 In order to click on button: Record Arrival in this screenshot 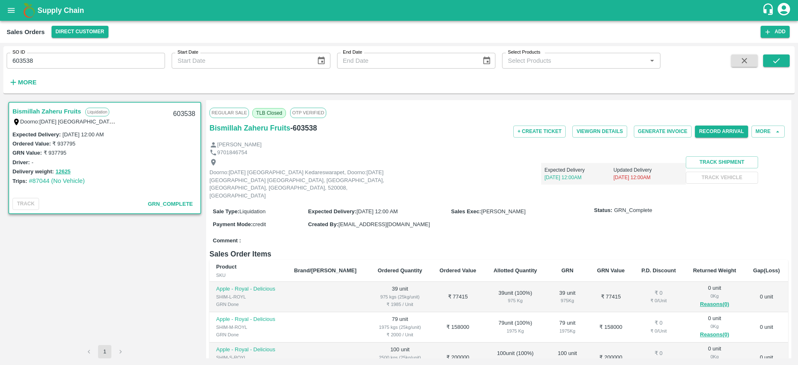, I will do `click(721, 131)`.